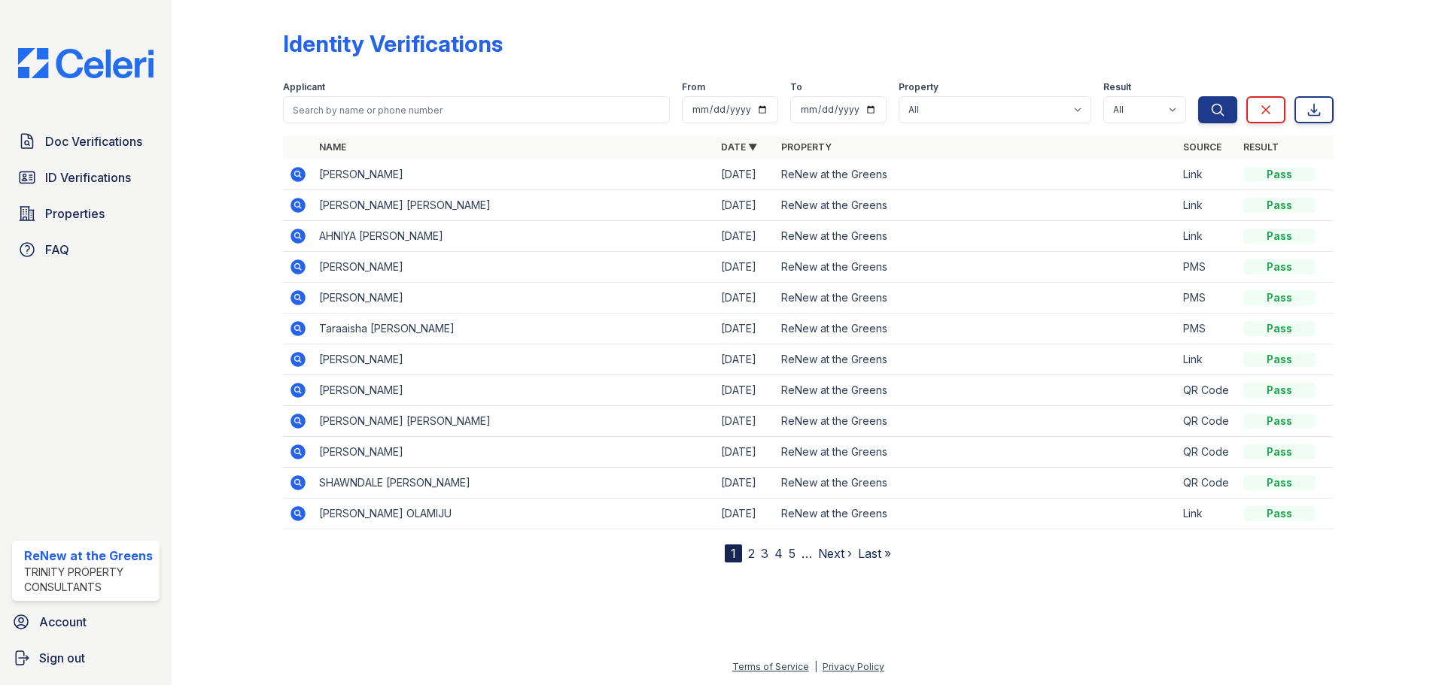 This screenshot has height=685, width=1445. I want to click on a: 2, so click(751, 554).